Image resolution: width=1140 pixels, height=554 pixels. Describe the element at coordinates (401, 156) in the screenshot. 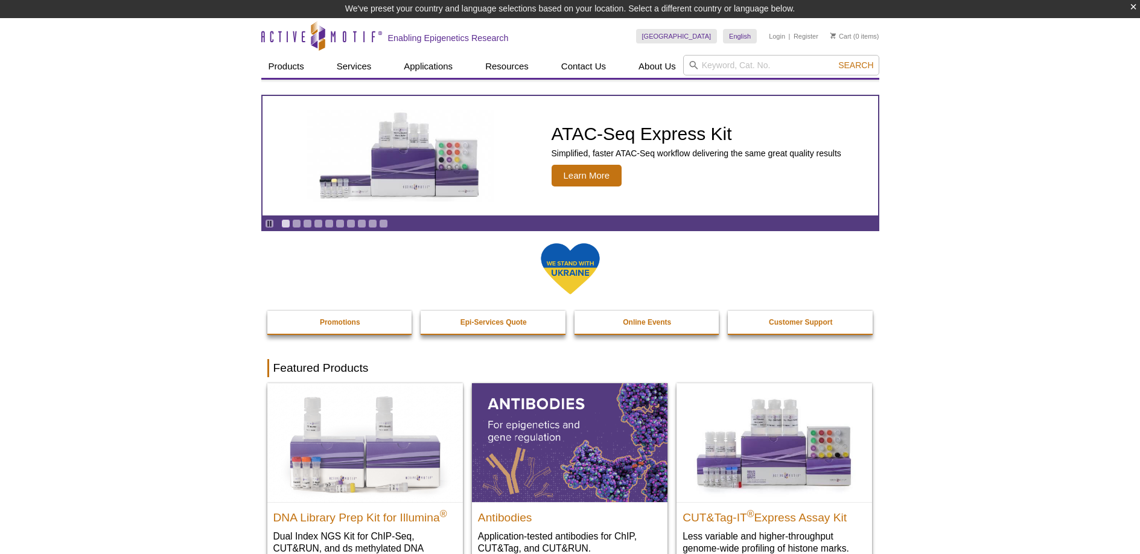

I see `img: ATAC-Seq Express Kit` at that location.